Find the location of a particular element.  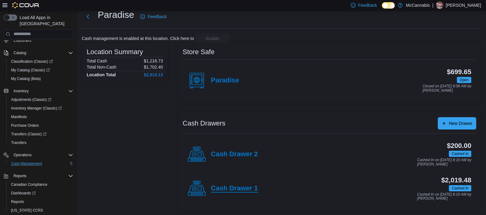

button: Cash Management is located at coordinates (41, 164).